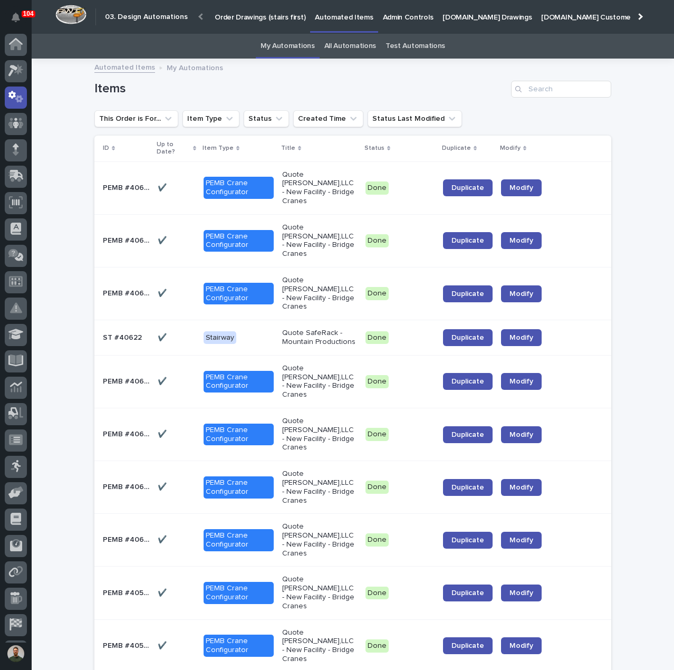  Describe the element at coordinates (127, 380) in the screenshot. I see `p: PEMB #40621` at that location.